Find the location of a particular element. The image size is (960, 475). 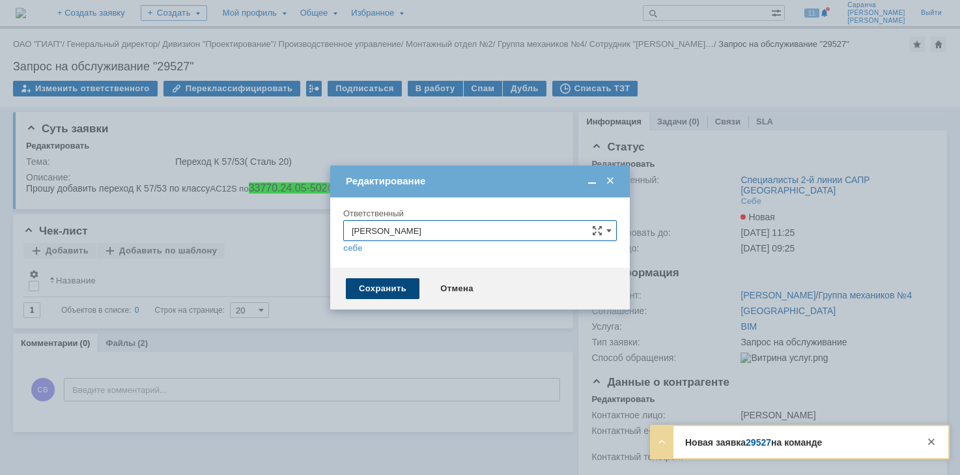

a: 29527 is located at coordinates (758, 442).